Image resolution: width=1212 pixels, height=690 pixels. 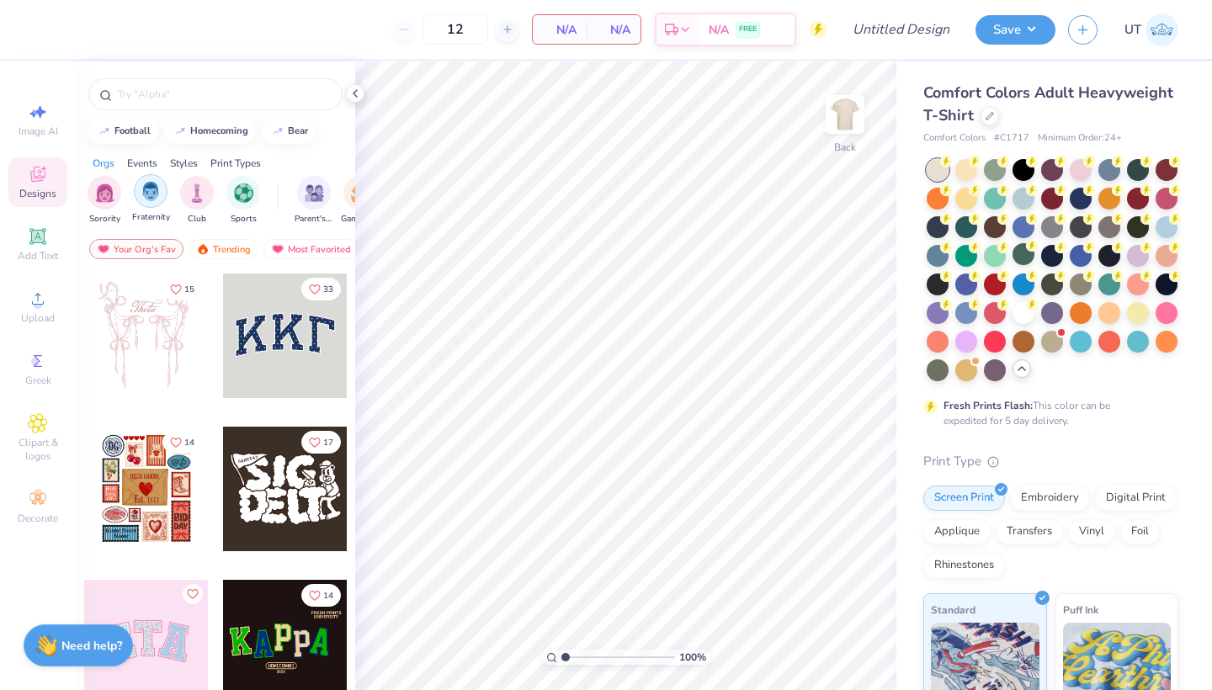 What do you see at coordinates (314, 193) in the screenshot?
I see `img: Parent's Weekend Image` at bounding box center [314, 193].